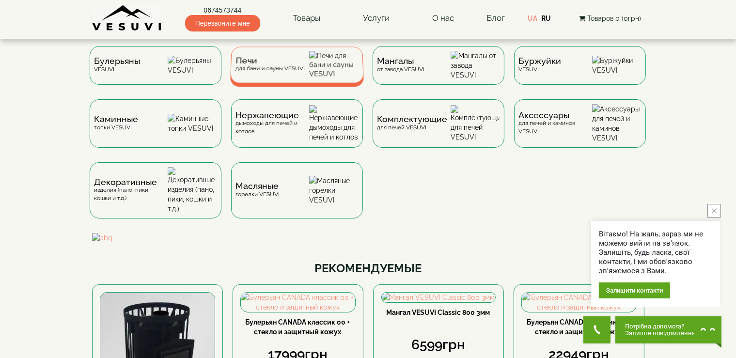 Image resolution: width=736 pixels, height=358 pixels. Describe the element at coordinates (222, 10) in the screenshot. I see `a: 0674573744` at that location.